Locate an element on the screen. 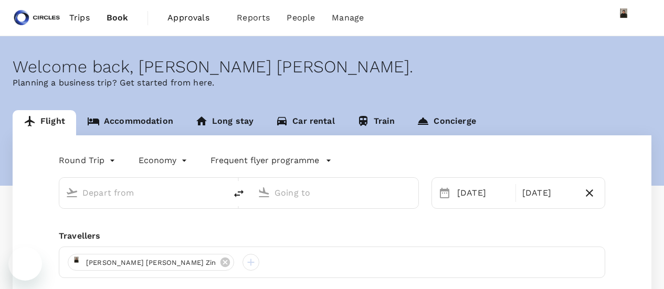 Image resolution: width=664 pixels, height=289 pixels. div: Economy is located at coordinates (164, 161).